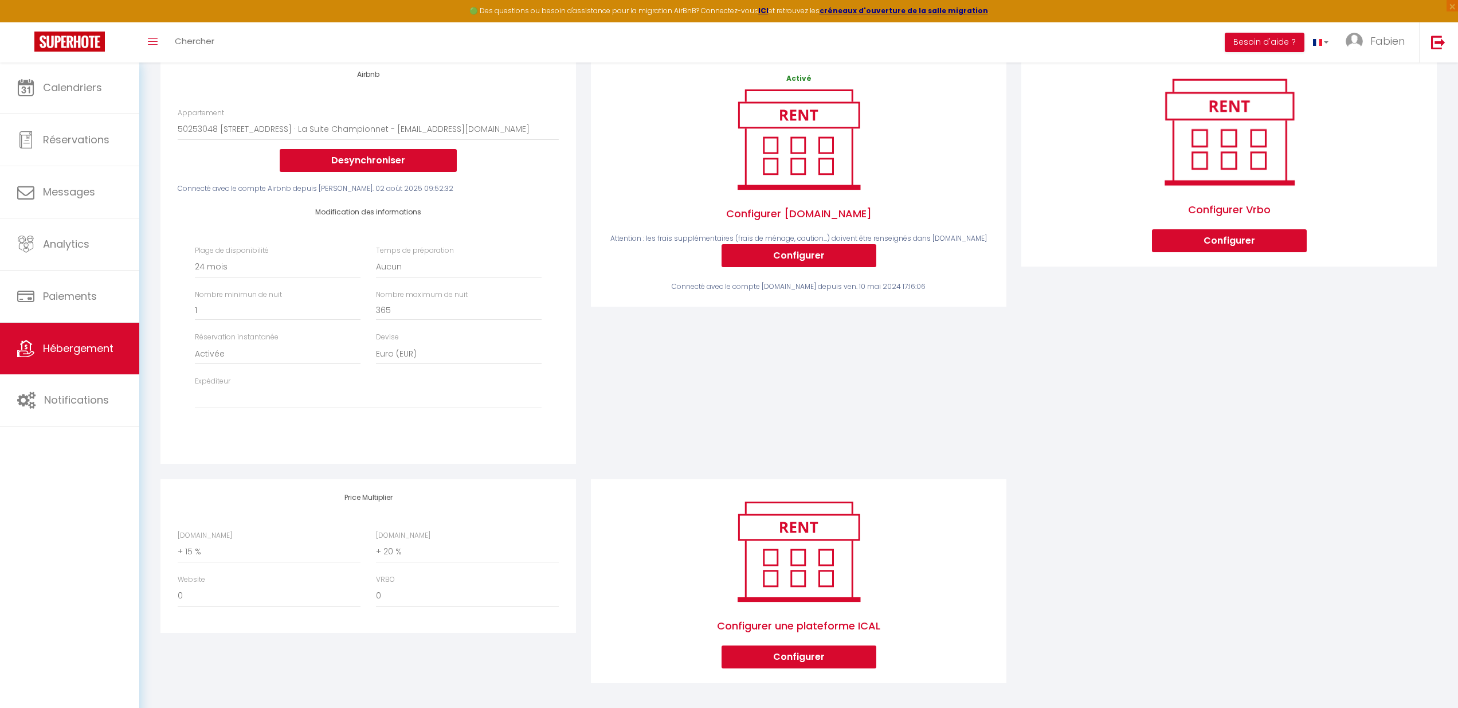  What do you see at coordinates (385, 579) in the screenshot?
I see `label: VRBO` at bounding box center [385, 579].